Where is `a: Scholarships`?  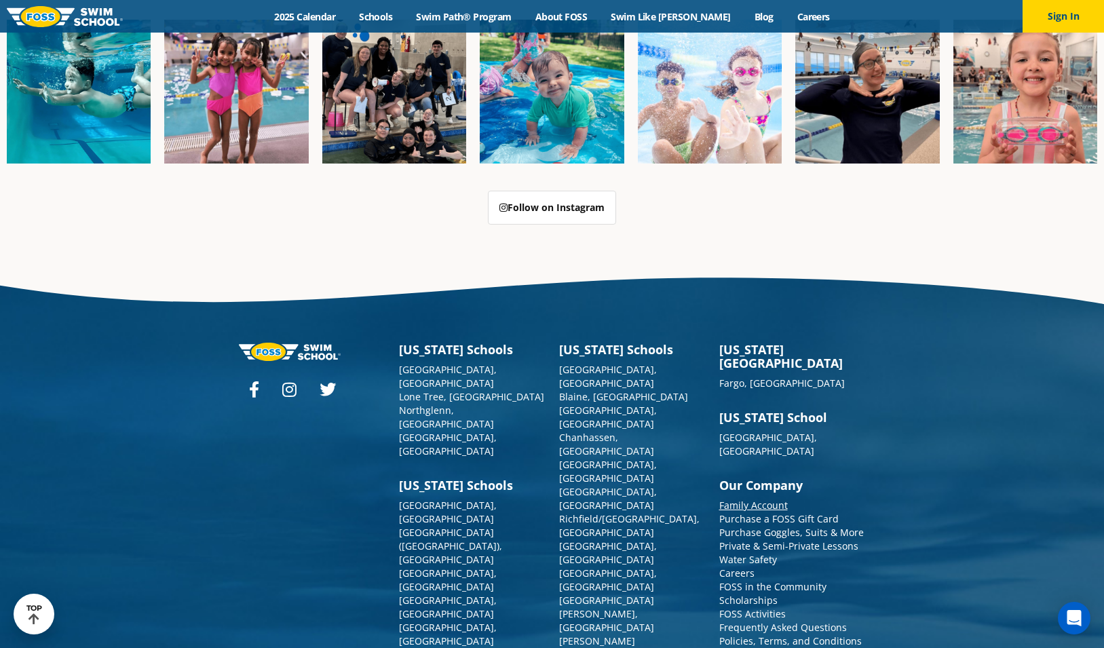
a: Scholarships is located at coordinates (749, 600).